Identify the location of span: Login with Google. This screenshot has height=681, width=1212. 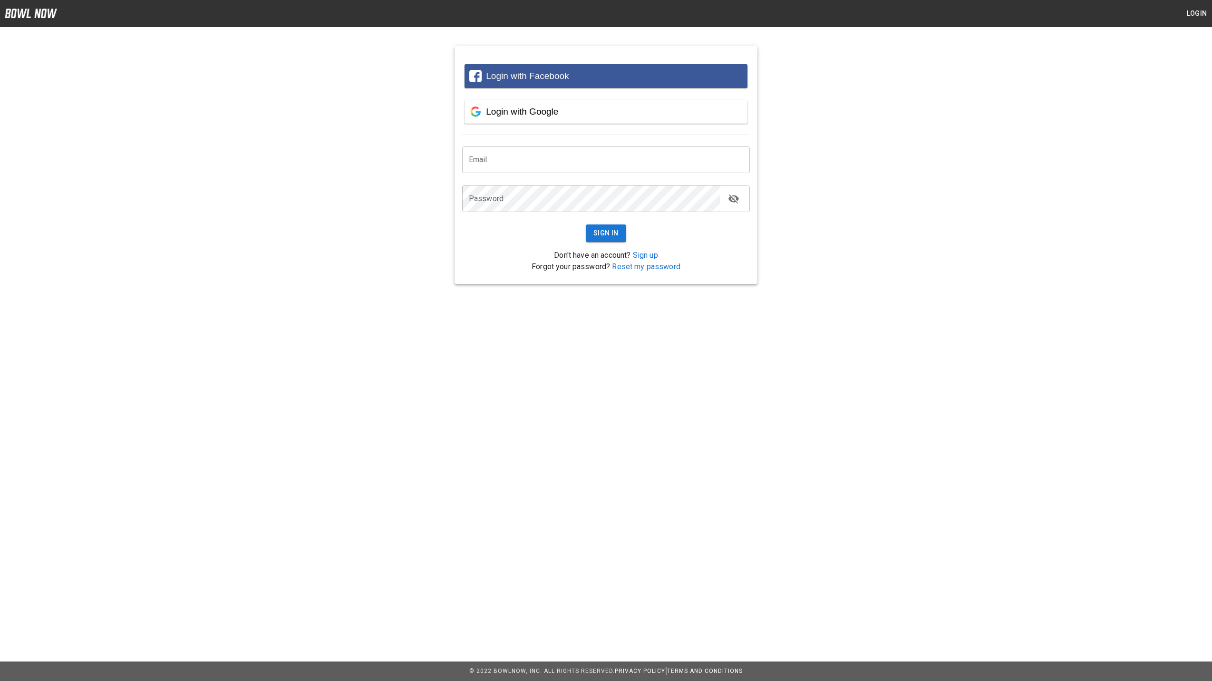
(522, 111).